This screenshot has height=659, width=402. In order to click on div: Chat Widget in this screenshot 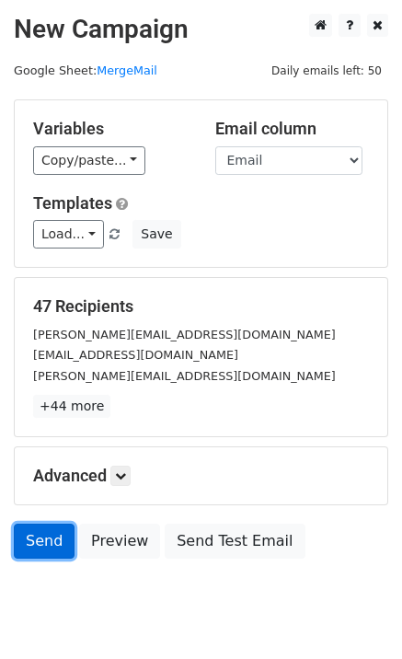, I will do `click(356, 615)`.